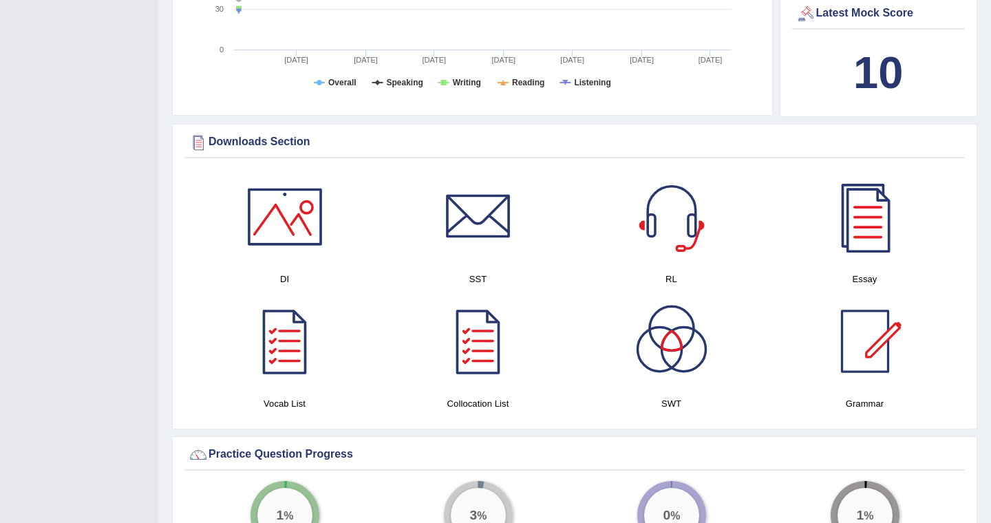  I want to click on h4: Grammar, so click(865, 403).